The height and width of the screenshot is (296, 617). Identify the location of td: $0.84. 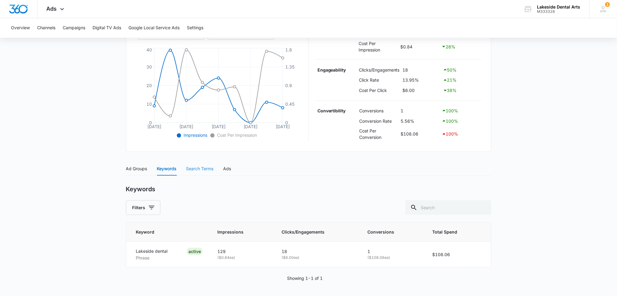
(419, 47).